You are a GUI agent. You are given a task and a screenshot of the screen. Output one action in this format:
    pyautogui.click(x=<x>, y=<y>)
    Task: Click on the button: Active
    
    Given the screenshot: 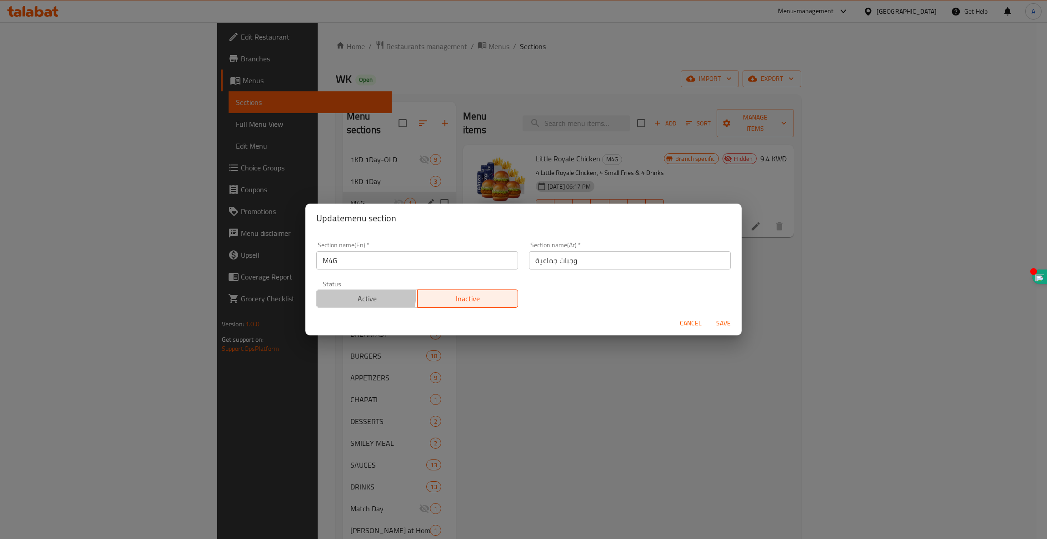 What is the action you would take?
    pyautogui.click(x=367, y=299)
    